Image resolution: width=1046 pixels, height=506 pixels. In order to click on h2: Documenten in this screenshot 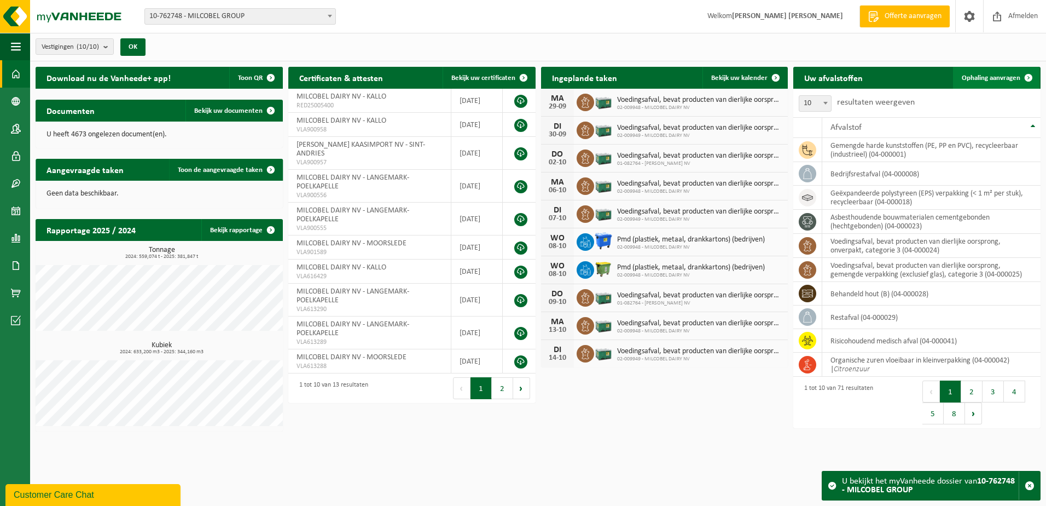, I will do `click(71, 110)`.